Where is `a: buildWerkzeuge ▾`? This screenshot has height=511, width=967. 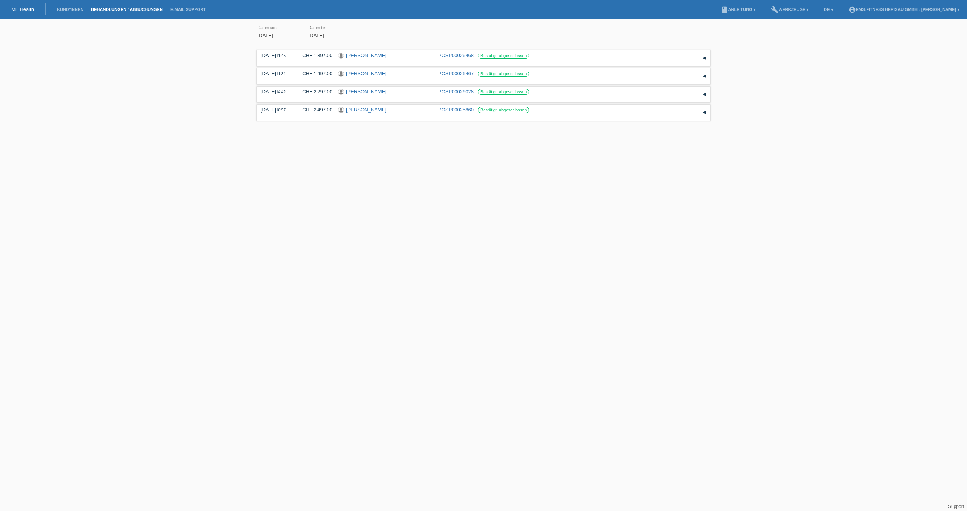 a: buildWerkzeuge ▾ is located at coordinates (790, 9).